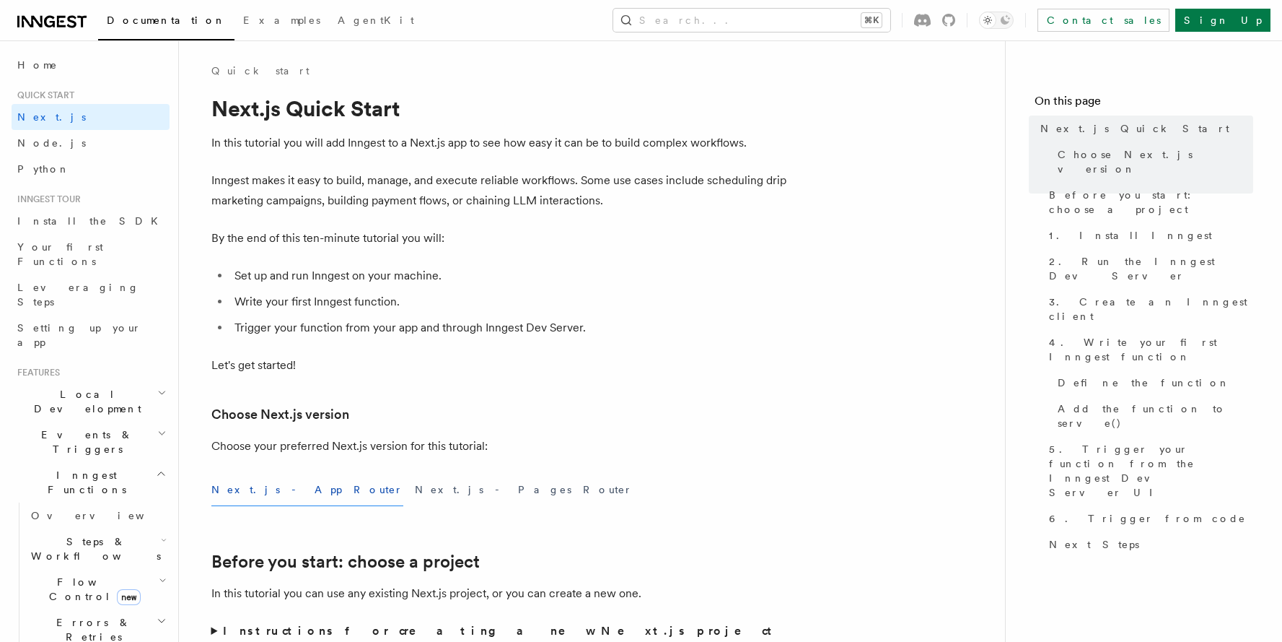 The width and height of the screenshot is (1282, 642). I want to click on a: Node.js, so click(90, 143).